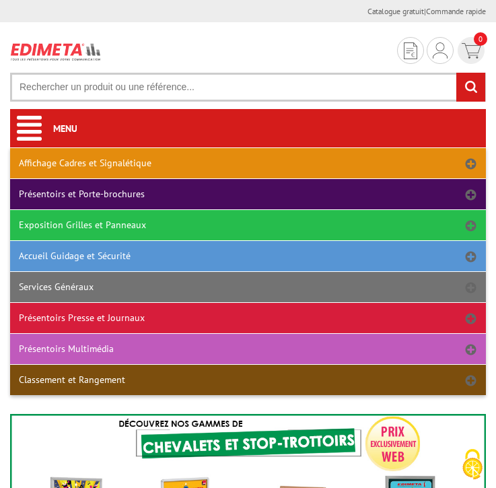 This screenshot has width=496, height=488. Describe the element at coordinates (248, 380) in the screenshot. I see `a: Classement et Rangement` at that location.